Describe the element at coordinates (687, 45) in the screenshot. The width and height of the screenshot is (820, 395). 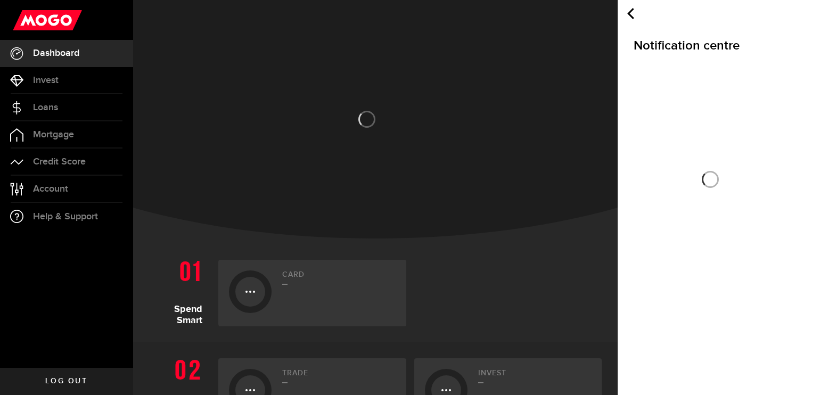
I see `span: Notification centre` at that location.